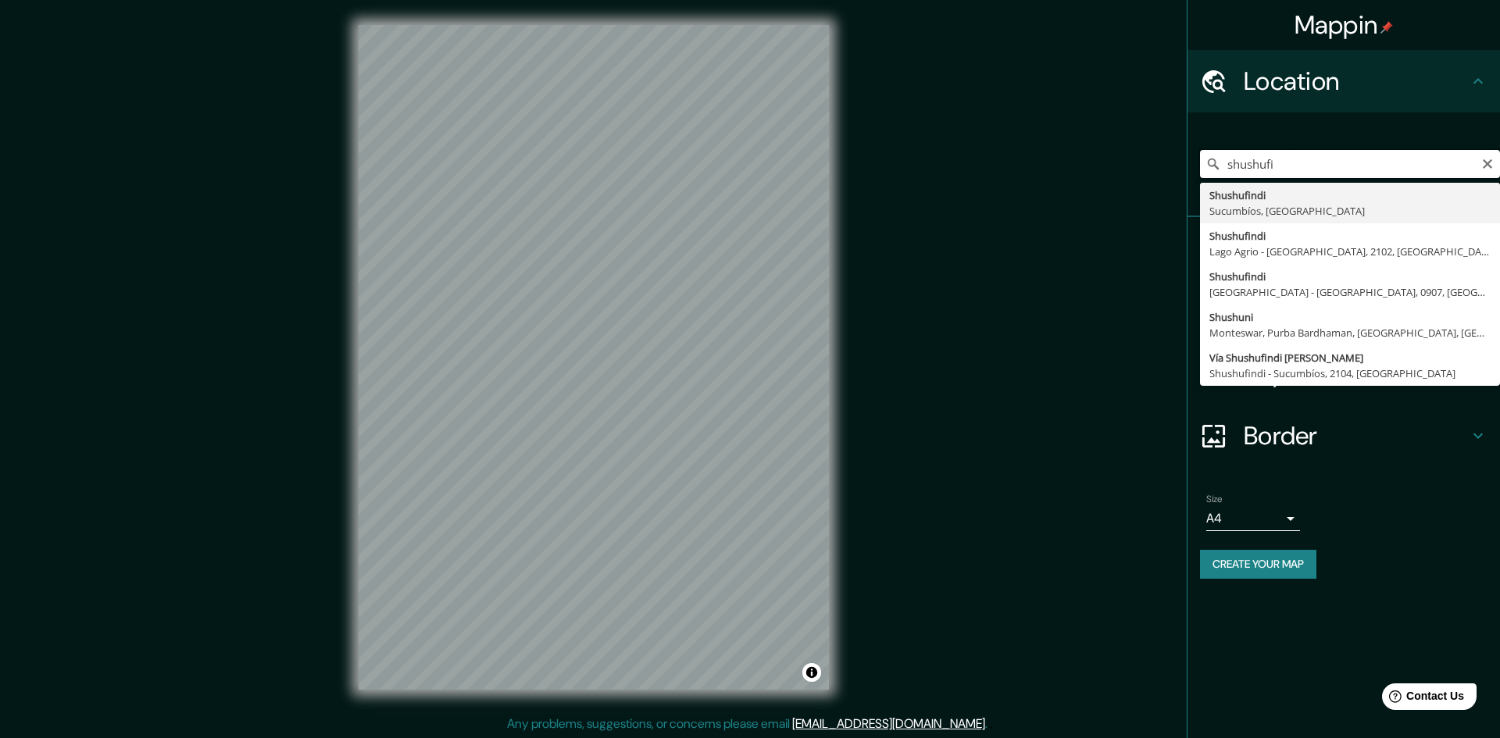 Image resolution: width=1500 pixels, height=738 pixels. I want to click on div: Pins, so click(1344, 249).